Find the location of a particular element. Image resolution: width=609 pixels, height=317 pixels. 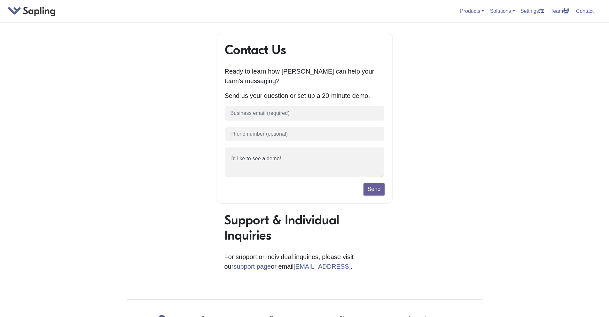

input: Phone number (optional) is located at coordinates (305, 134).